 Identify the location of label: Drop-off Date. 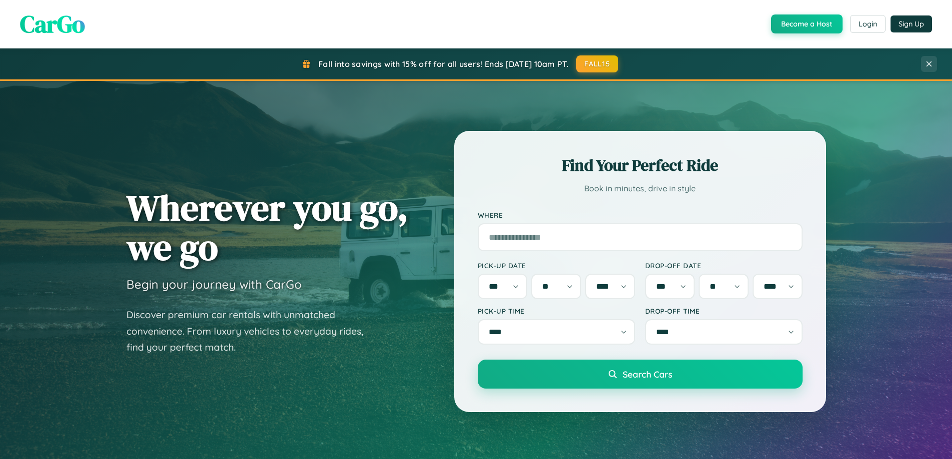
(724, 265).